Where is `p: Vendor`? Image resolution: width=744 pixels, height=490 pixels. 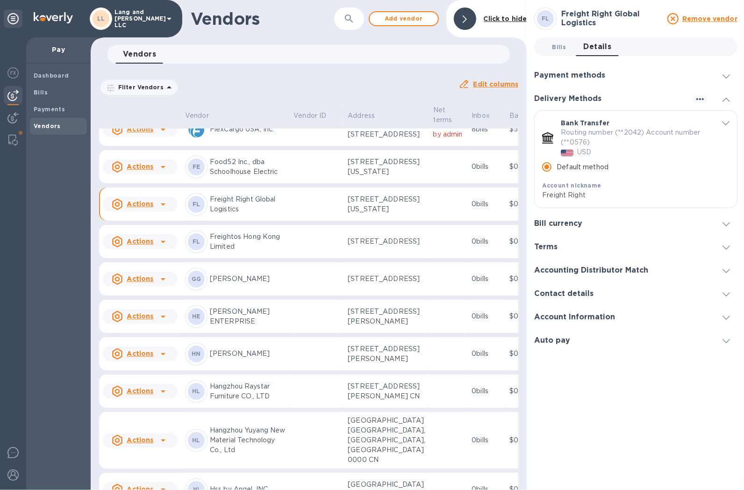 p: Vendor is located at coordinates (197, 115).